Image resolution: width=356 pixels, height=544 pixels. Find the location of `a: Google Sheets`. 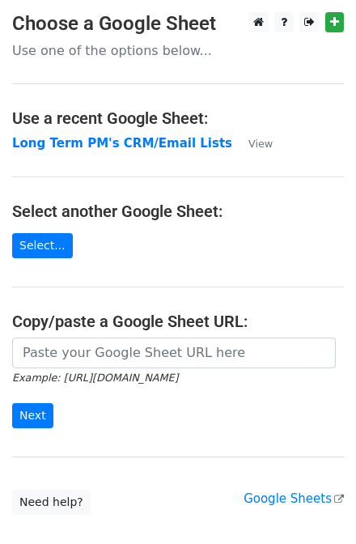

a: Google Sheets is located at coordinates (294, 498).